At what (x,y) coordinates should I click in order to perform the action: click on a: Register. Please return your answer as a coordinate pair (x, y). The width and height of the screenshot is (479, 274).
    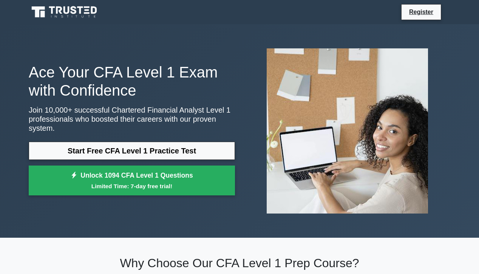
    Looking at the image, I should click on (422, 12).